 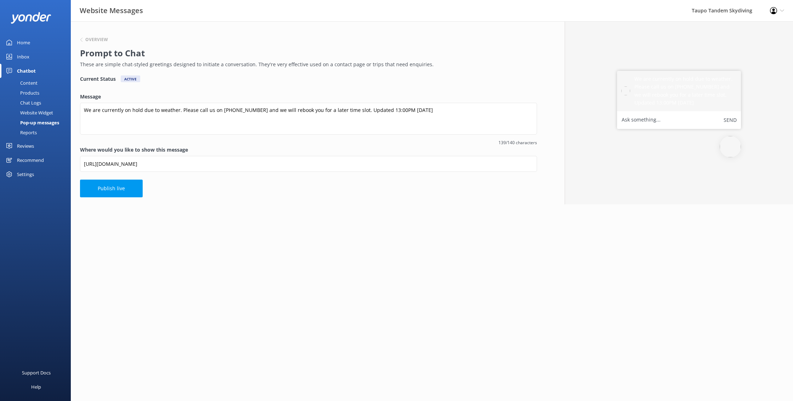 I want to click on div: Content, so click(x=21, y=83).